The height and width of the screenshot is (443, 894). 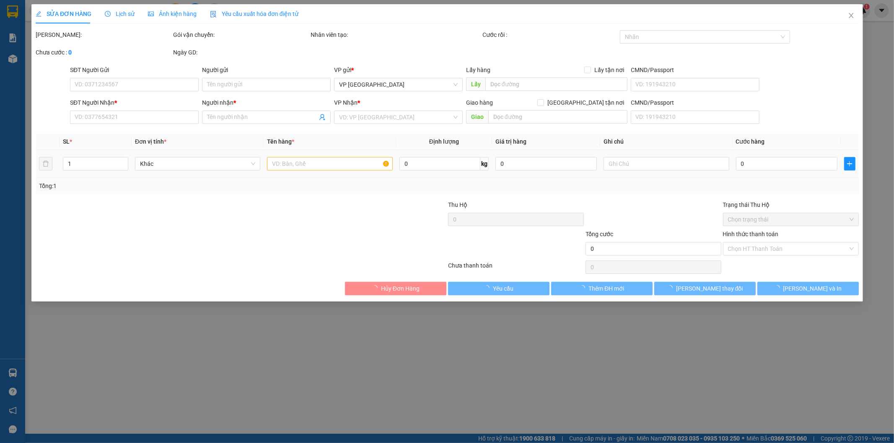 What do you see at coordinates (550, 35) in the screenshot?
I see `div: Cước rồi :` at bounding box center [550, 35].